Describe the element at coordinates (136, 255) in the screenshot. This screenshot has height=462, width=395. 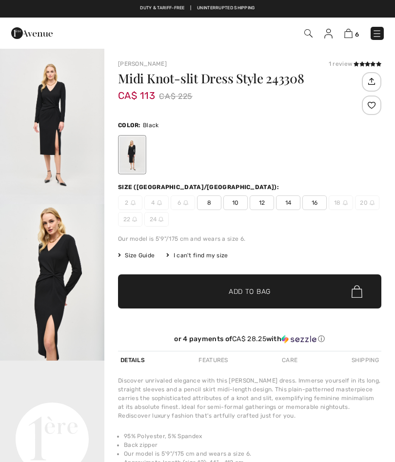
I see `span: Size Guide` at that location.